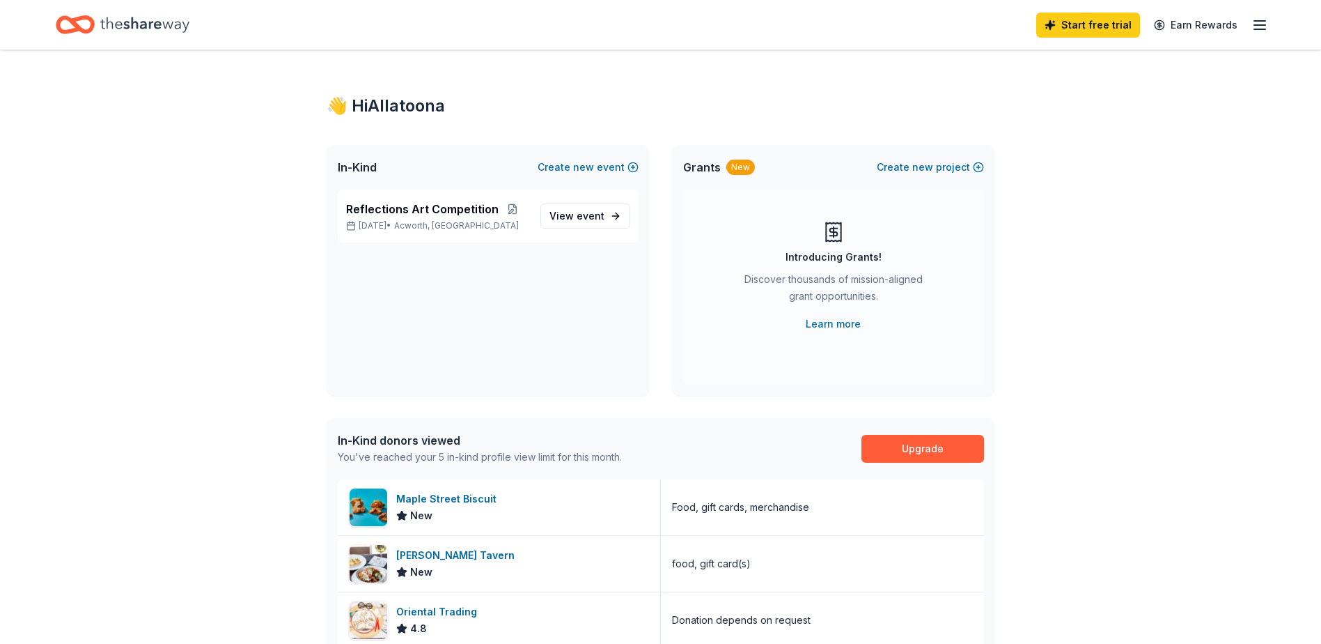 This screenshot has height=644, width=1321. Describe the element at coordinates (740, 167) in the screenshot. I see `div: New` at that location.